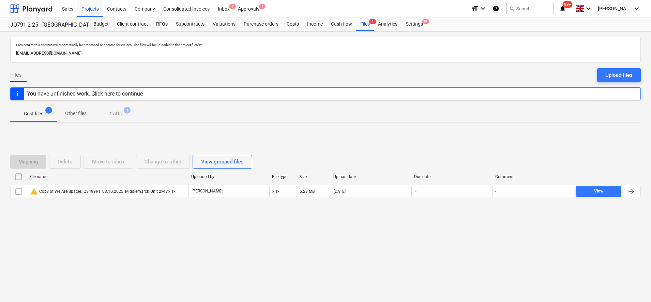 This screenshot has height=302, width=651. I want to click on div: Client contract, so click(132, 24).